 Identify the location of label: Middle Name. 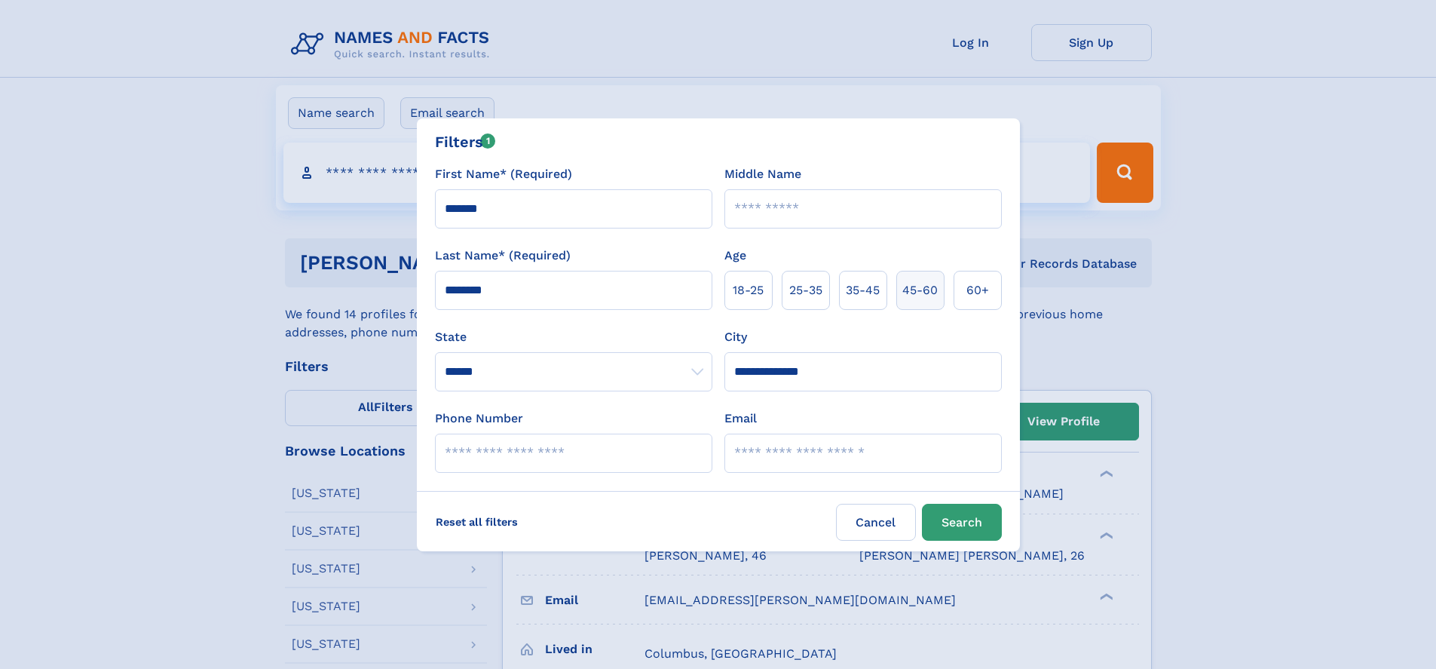
(763, 174).